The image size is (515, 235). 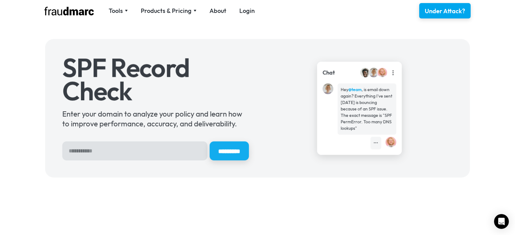 I want to click on a: Under Attack?, so click(x=445, y=11).